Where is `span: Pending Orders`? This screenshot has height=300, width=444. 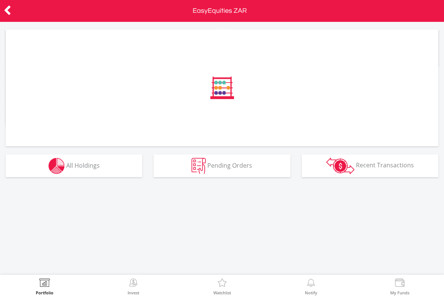
span: Pending Orders is located at coordinates (230, 165).